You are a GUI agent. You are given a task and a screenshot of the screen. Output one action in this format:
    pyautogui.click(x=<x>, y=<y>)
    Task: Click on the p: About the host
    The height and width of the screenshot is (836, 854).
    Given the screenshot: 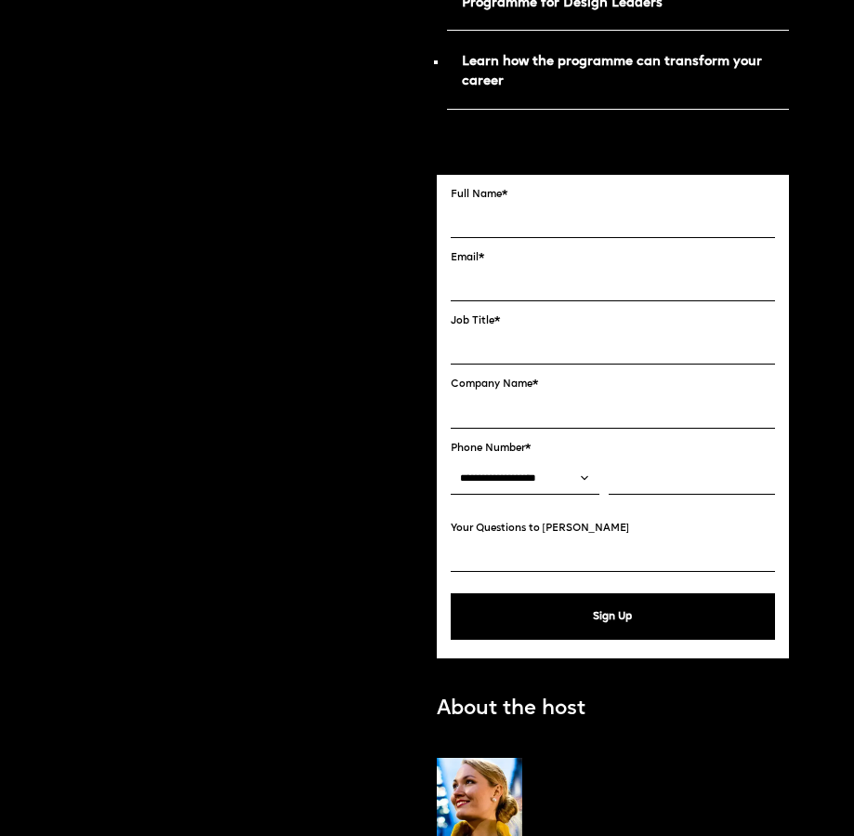 What is the action you would take?
    pyautogui.click(x=511, y=709)
    